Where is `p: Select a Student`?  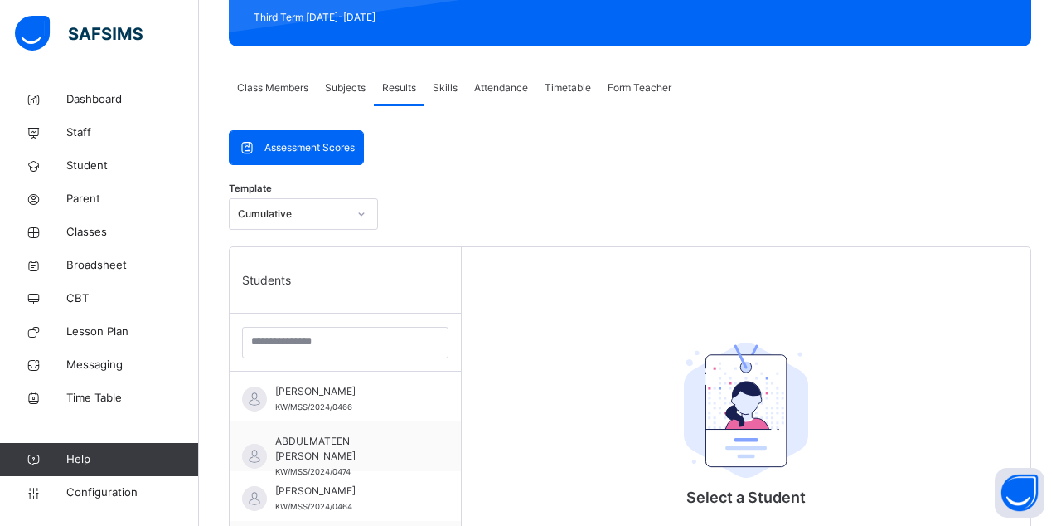 p: Select a Student is located at coordinates (746, 497).